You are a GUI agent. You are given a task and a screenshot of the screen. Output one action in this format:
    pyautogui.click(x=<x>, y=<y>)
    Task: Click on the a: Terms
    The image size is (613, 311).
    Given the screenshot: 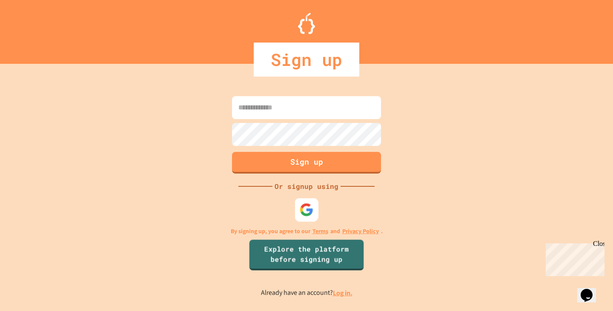 What is the action you would take?
    pyautogui.click(x=320, y=231)
    